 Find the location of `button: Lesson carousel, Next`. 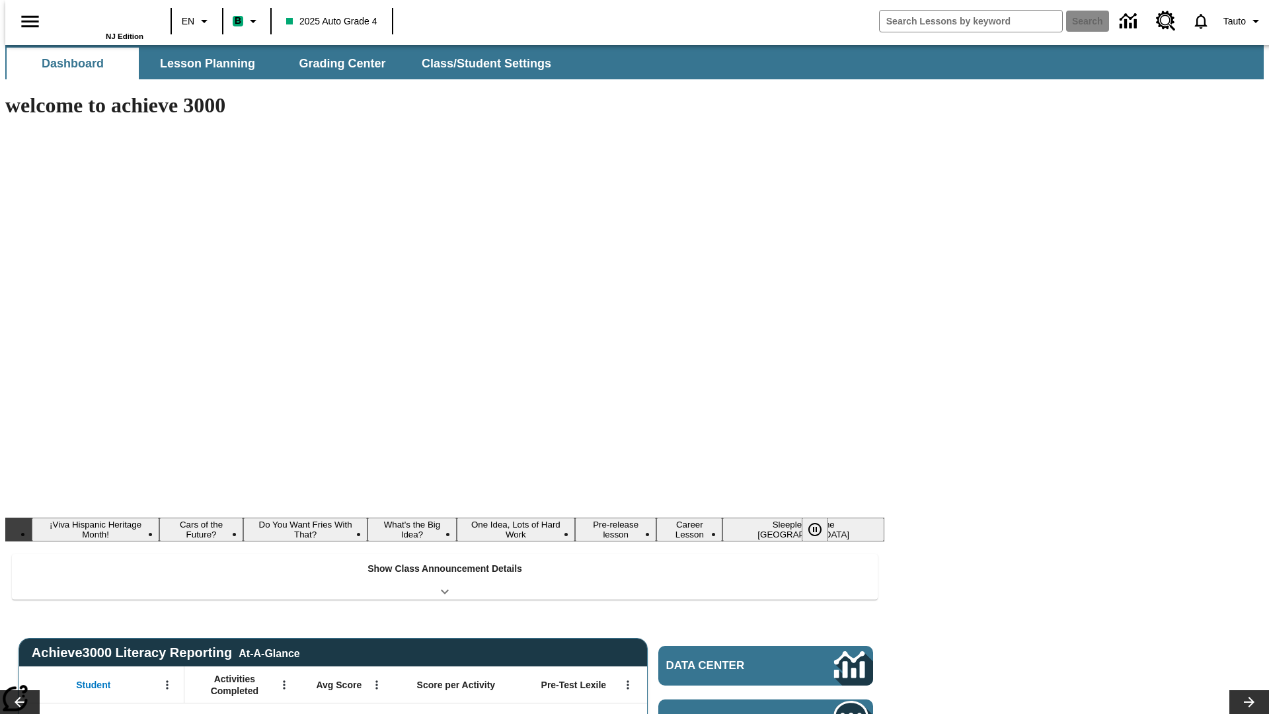

button: Lesson carousel, Next is located at coordinates (1250, 702).